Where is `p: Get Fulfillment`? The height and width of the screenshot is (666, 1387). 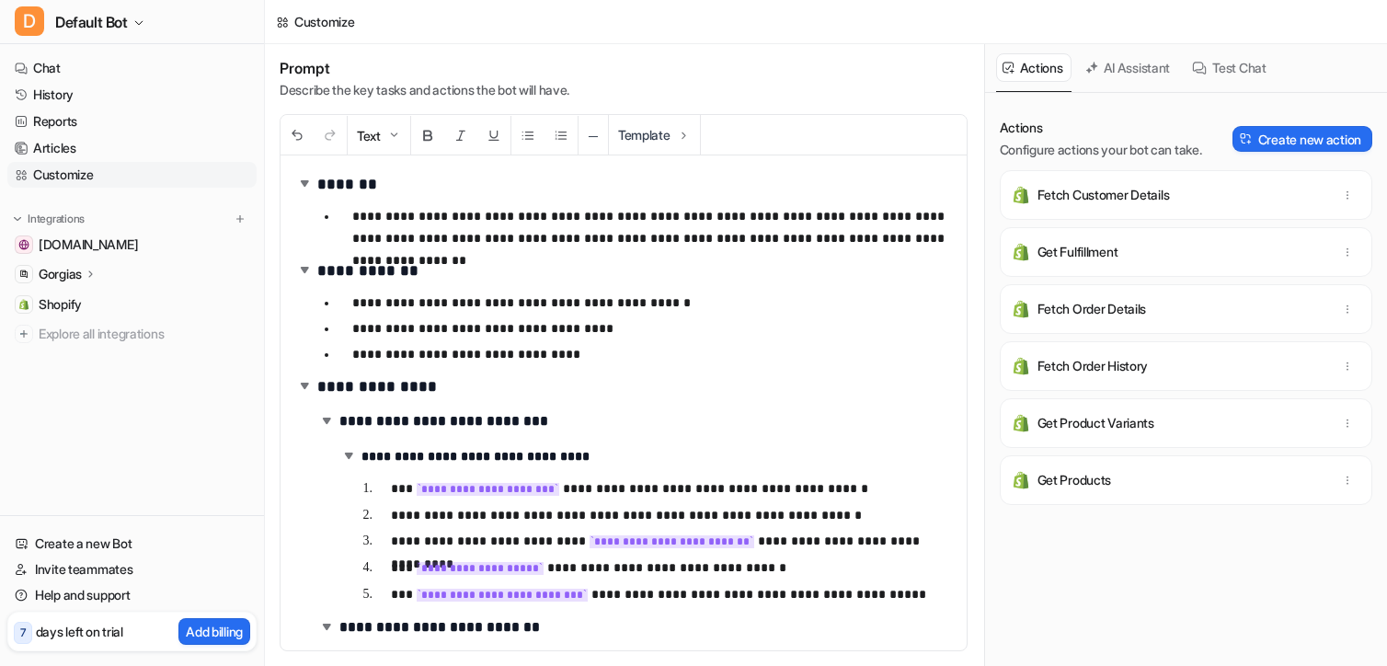
p: Get Fulfillment is located at coordinates (1078, 252).